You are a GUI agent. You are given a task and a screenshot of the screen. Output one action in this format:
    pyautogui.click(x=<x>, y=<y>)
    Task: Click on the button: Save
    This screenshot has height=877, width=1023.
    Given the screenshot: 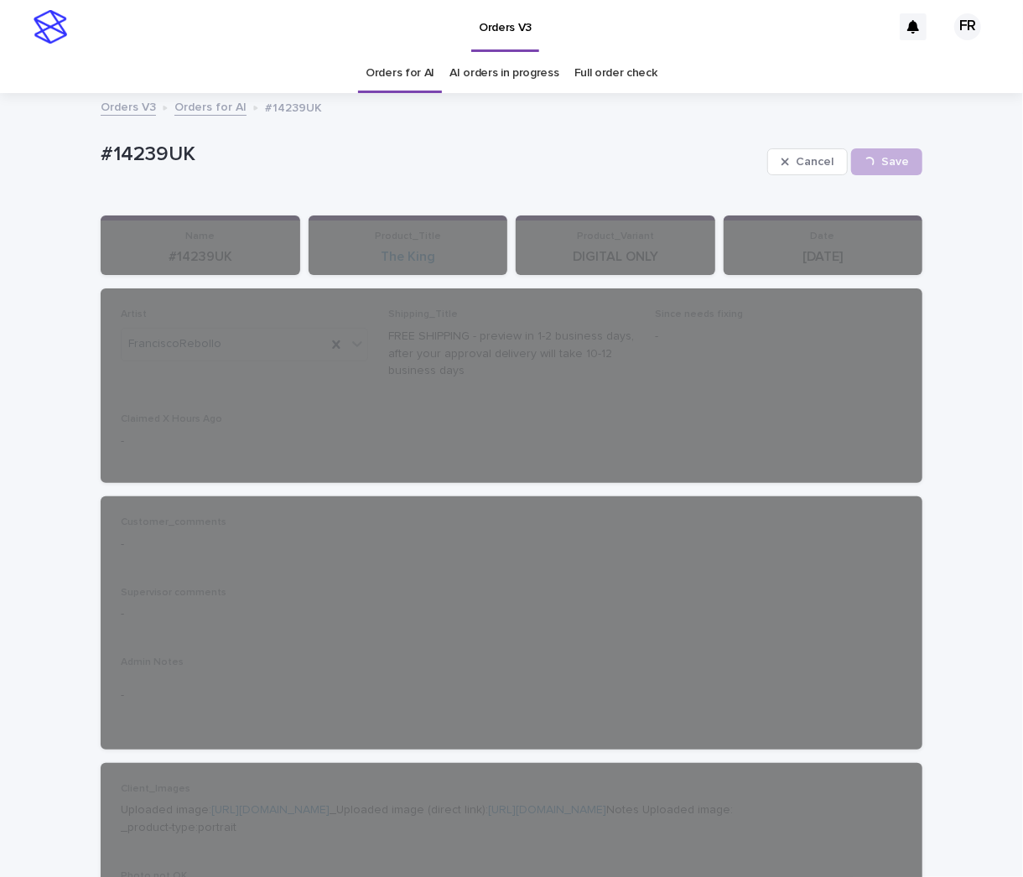 What is the action you would take?
    pyautogui.click(x=887, y=162)
    